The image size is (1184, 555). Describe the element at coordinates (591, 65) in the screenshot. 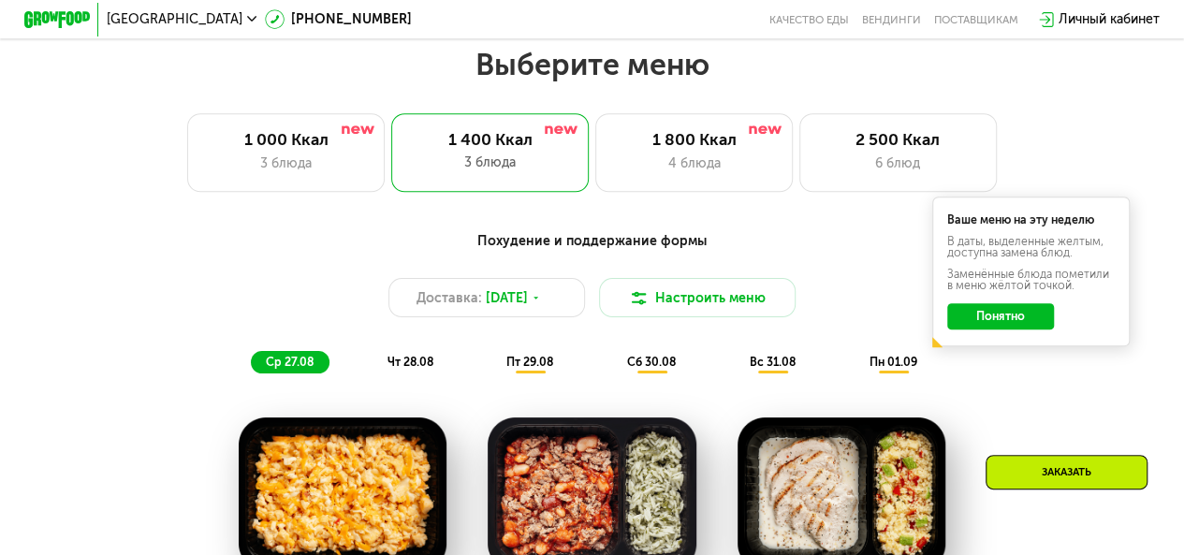

I see `h2: Выберите меню` at that location.